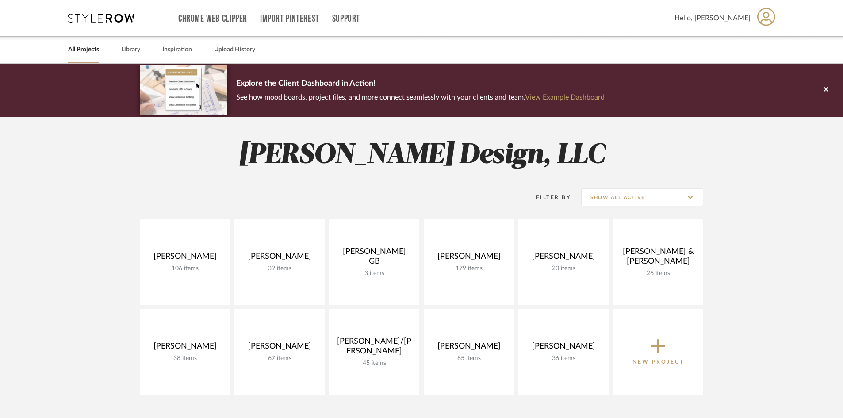 The width and height of the screenshot is (843, 418). I want to click on div: 38 items, so click(185, 358).